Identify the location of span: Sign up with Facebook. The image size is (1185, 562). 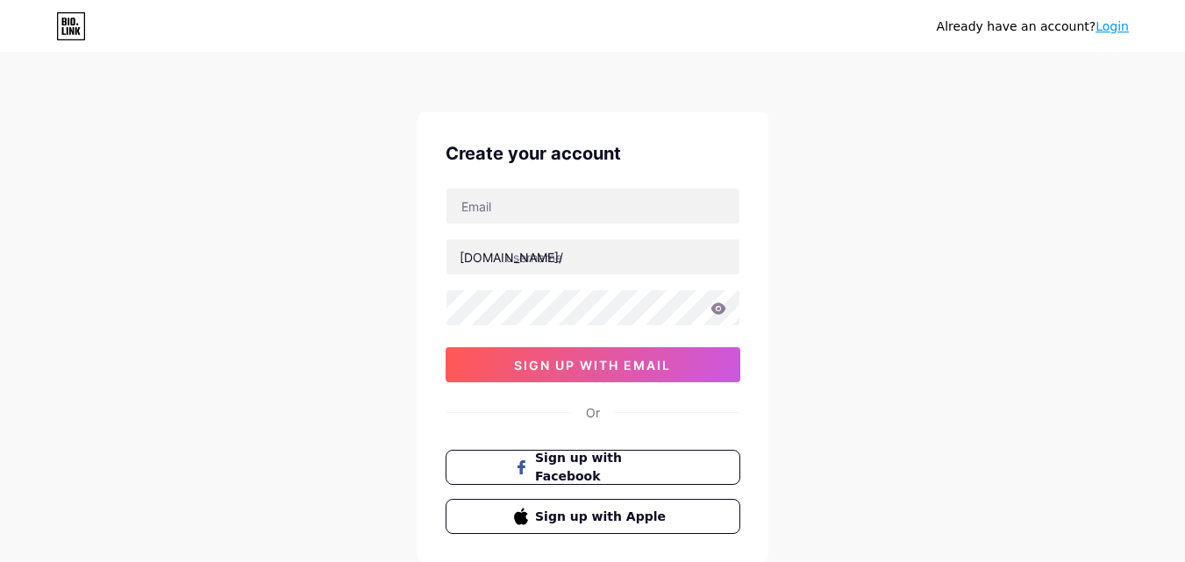
(603, 468).